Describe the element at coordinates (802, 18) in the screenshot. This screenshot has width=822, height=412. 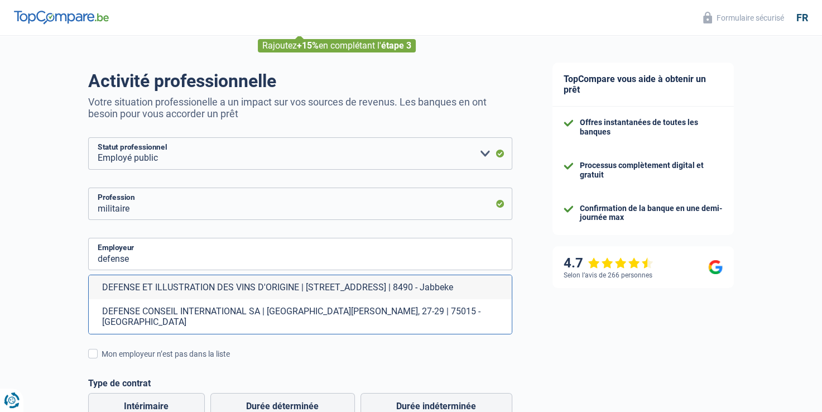
I see `div: fr` at that location.